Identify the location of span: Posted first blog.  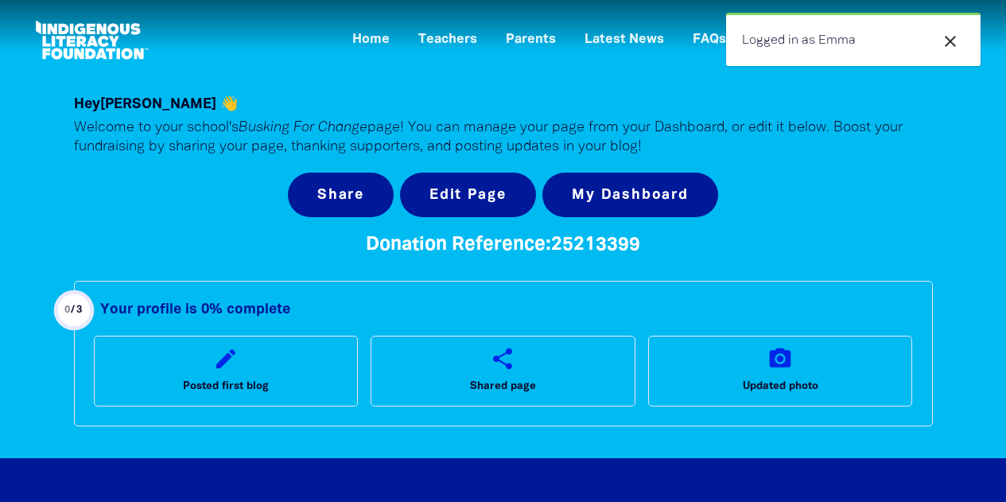
(226, 386).